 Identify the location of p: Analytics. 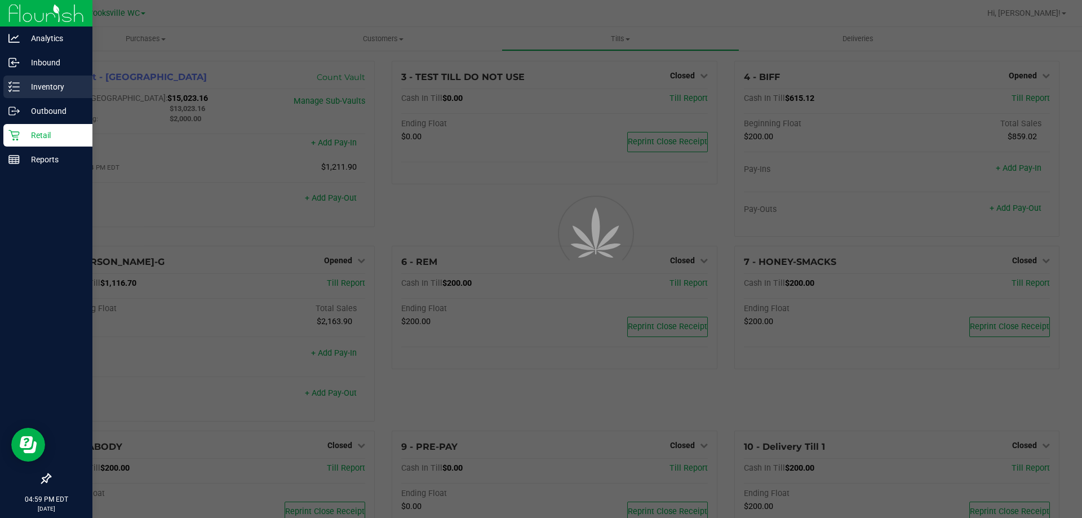
(54, 38).